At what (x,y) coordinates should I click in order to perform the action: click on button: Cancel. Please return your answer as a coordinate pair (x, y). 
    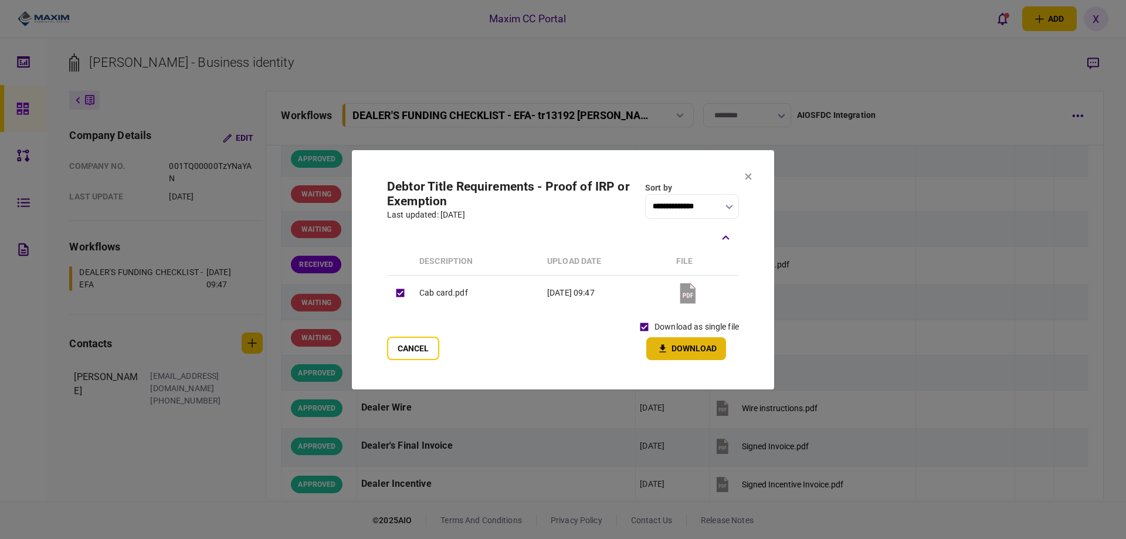
    Looking at the image, I should click on (413, 348).